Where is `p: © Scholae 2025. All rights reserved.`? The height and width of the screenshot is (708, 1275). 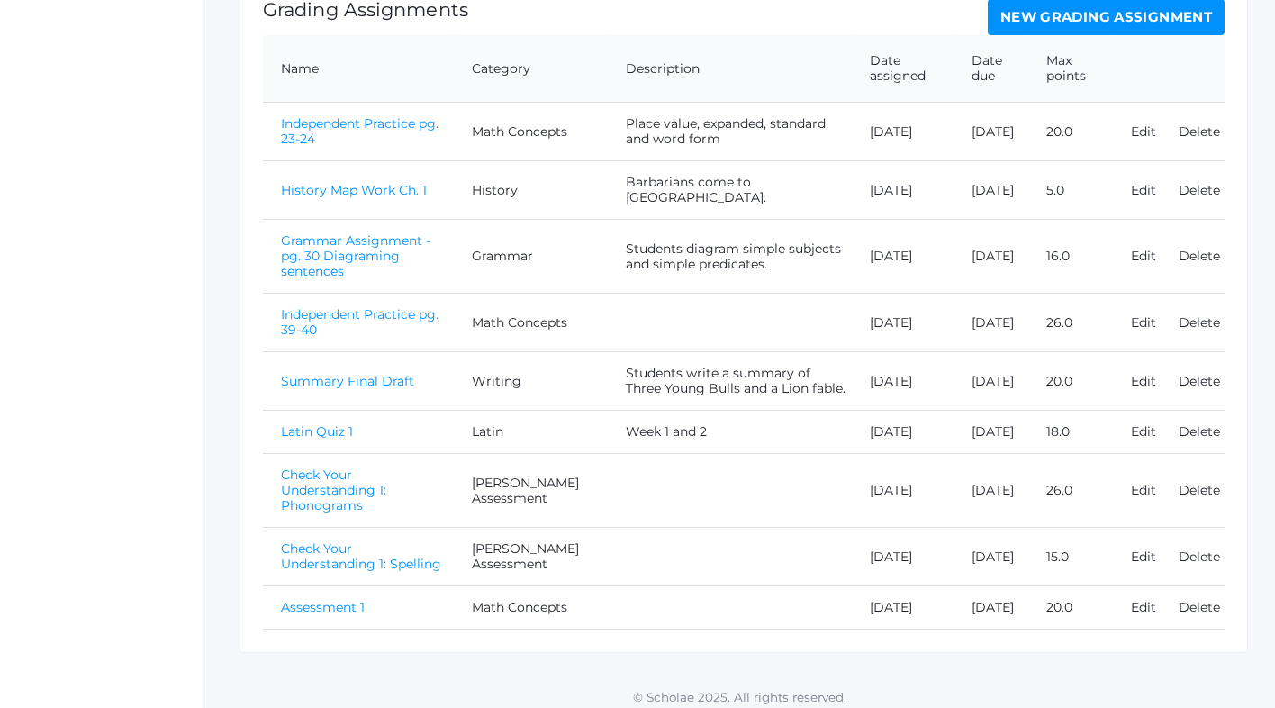
p: © Scholae 2025. All rights reserved. is located at coordinates (739, 697).